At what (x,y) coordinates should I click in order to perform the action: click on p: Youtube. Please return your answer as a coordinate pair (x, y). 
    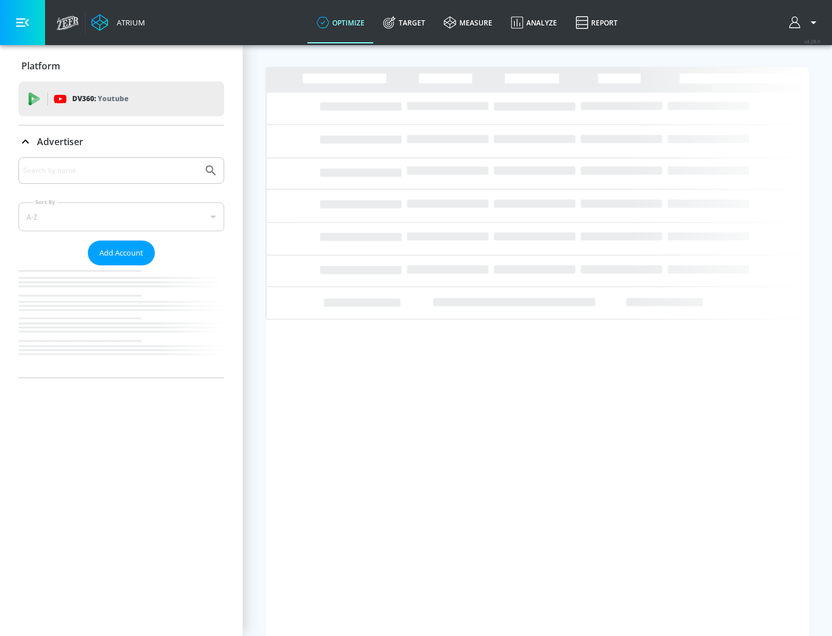
    Looking at the image, I should click on (113, 98).